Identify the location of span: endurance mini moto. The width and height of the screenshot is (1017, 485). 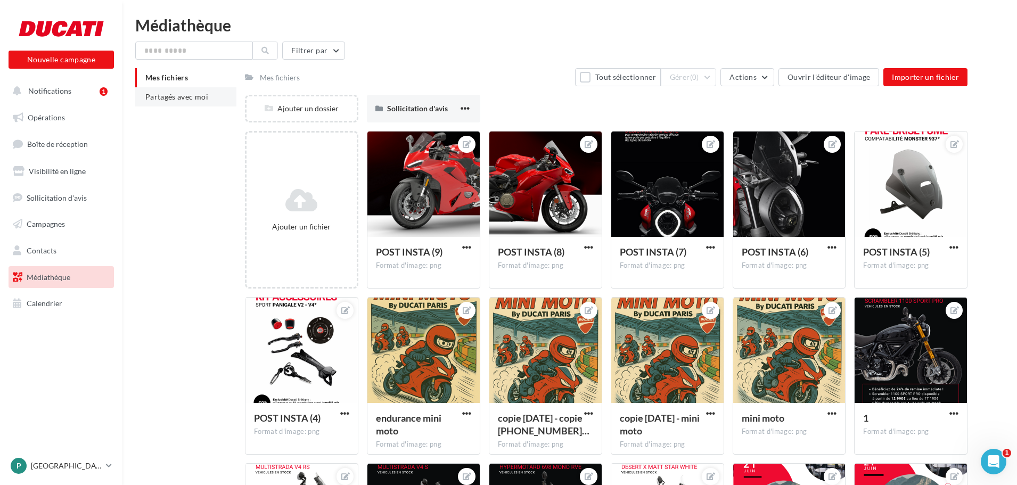
(408, 424).